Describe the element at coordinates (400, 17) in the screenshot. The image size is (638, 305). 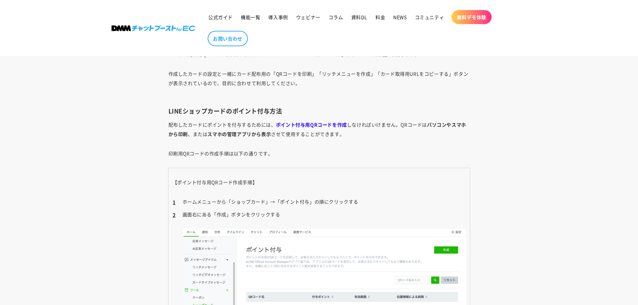
I see `a: NEWS` at that location.